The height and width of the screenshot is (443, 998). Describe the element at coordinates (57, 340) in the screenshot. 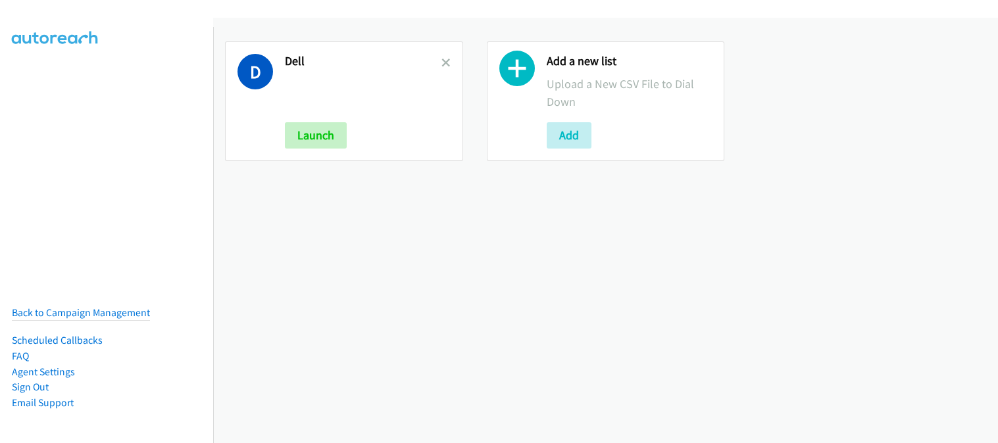

I see `a: Scheduled Callbacks` at that location.